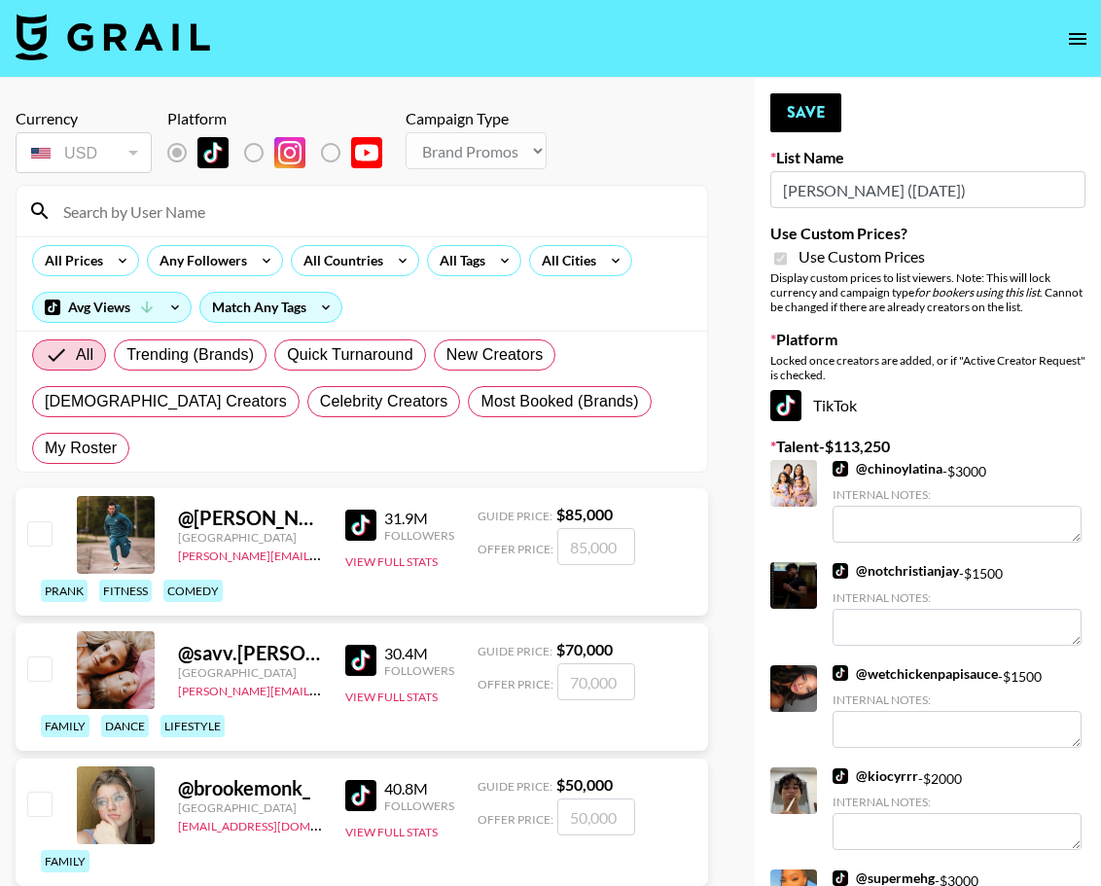 This screenshot has width=1101, height=886. Describe the element at coordinates (495, 355) in the screenshot. I see `span: New Creators` at that location.